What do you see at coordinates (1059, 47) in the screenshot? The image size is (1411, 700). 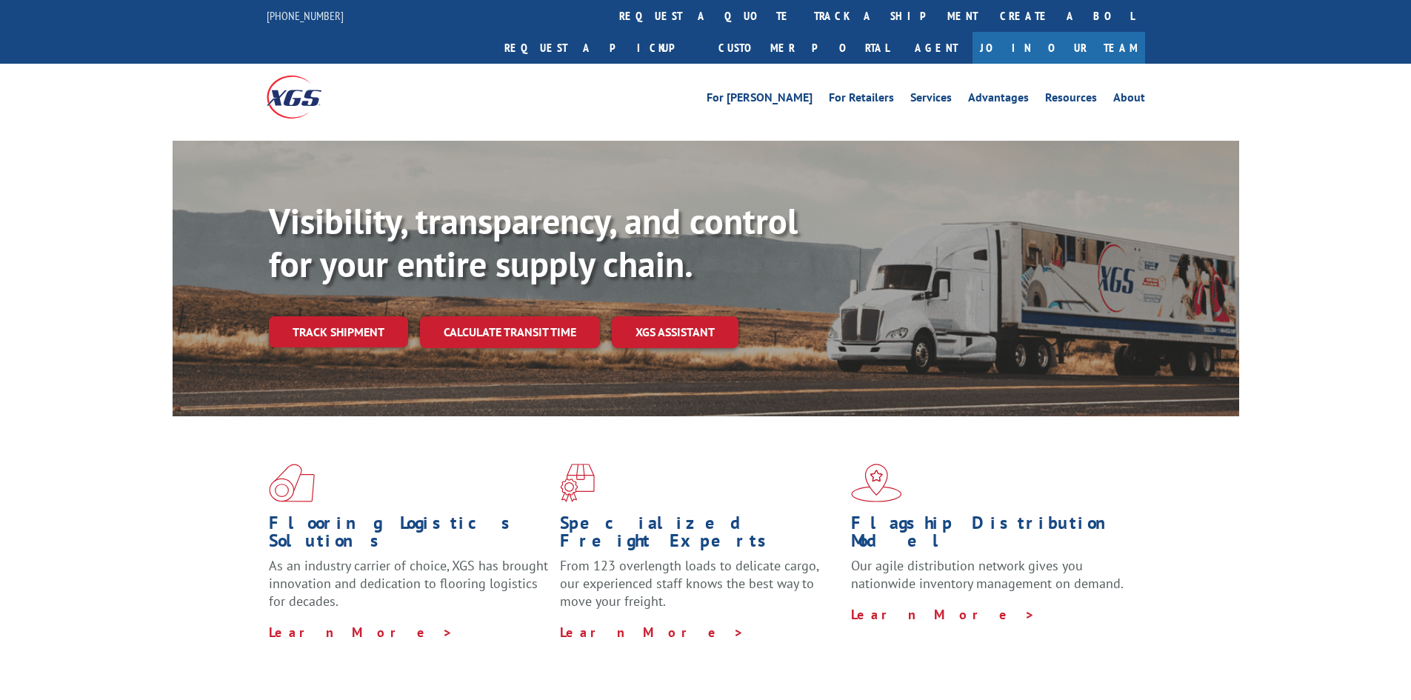 I see `a: Join Our Team` at bounding box center [1059, 47].